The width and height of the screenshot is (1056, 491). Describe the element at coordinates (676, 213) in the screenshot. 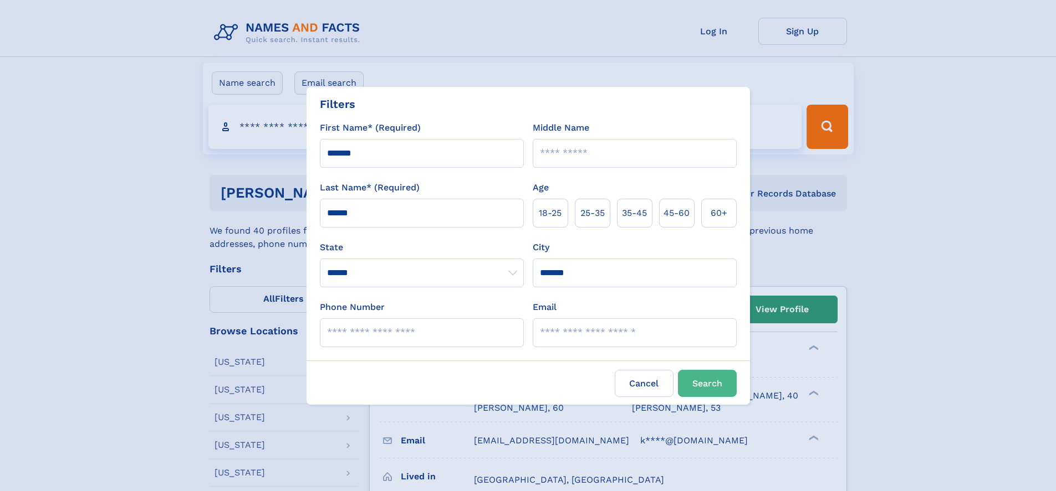

I see `span: 45‑60` at that location.